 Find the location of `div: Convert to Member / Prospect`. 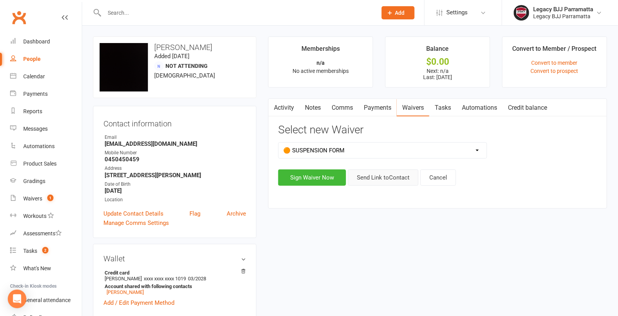

div: Convert to Member / Prospect is located at coordinates (555, 51).